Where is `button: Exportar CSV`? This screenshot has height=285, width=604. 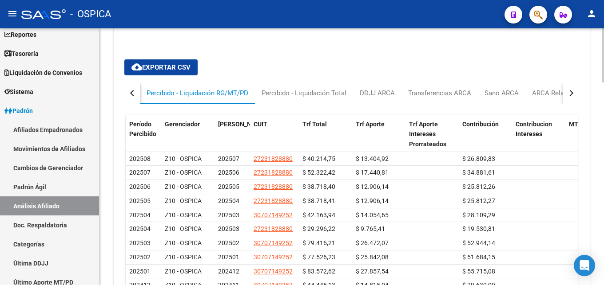 button: Exportar CSV is located at coordinates (161, 67).